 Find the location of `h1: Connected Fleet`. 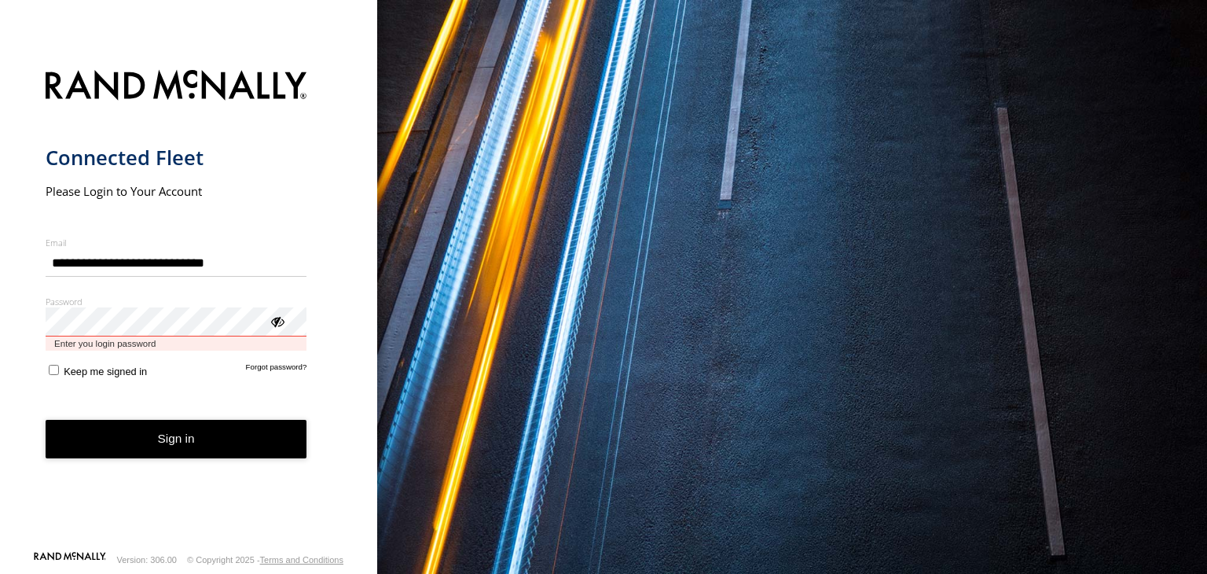

h1: Connected Fleet is located at coordinates (176, 157).